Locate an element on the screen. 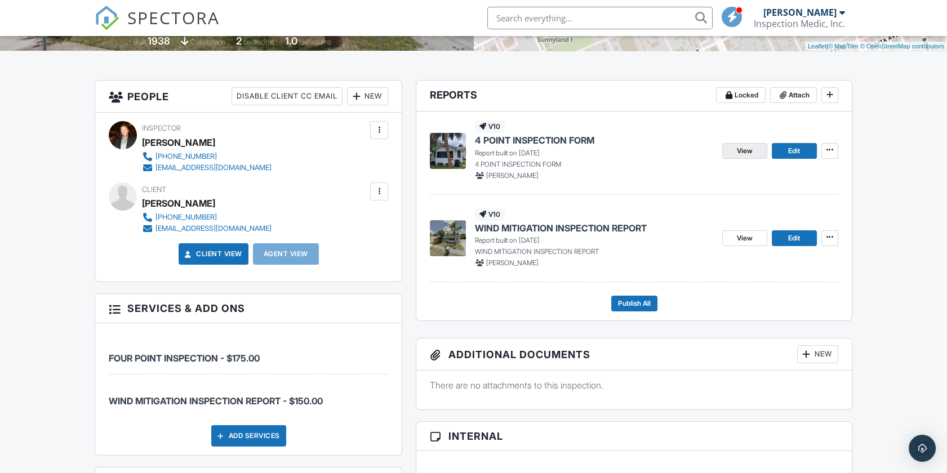 The image size is (947, 473). div: Add Services is located at coordinates (248, 436).